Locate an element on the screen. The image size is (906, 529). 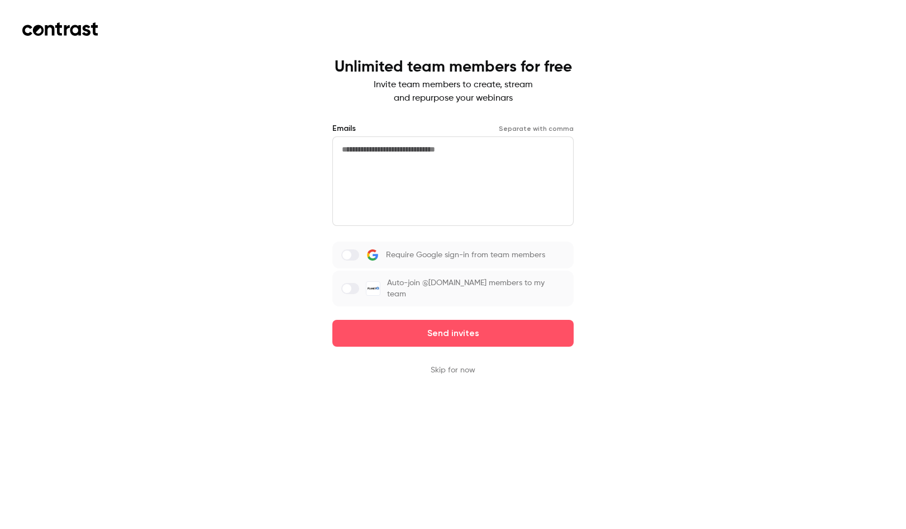
p: Separate with comma is located at coordinates (536, 129).